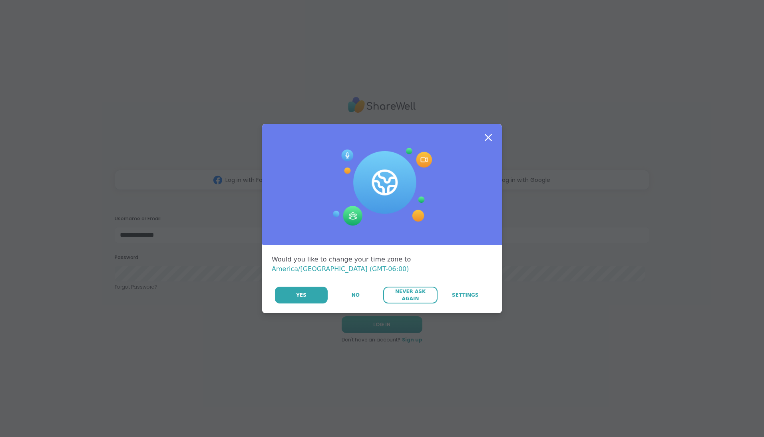 The image size is (764, 437). Describe the element at coordinates (465, 295) in the screenshot. I see `span: Settings` at that location.